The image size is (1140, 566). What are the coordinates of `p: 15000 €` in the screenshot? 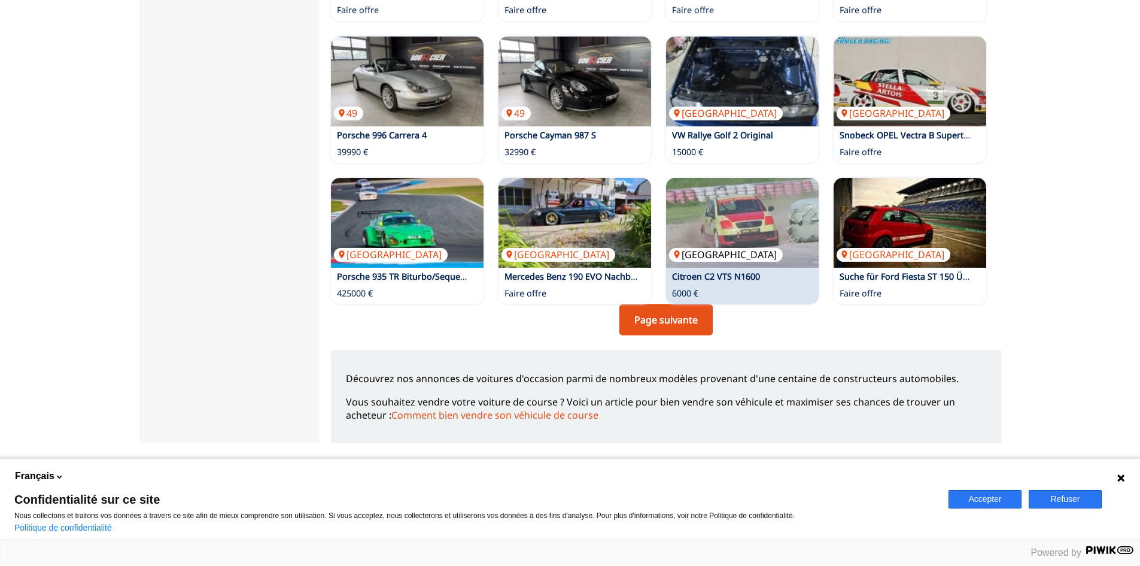 It's located at (688, 152).